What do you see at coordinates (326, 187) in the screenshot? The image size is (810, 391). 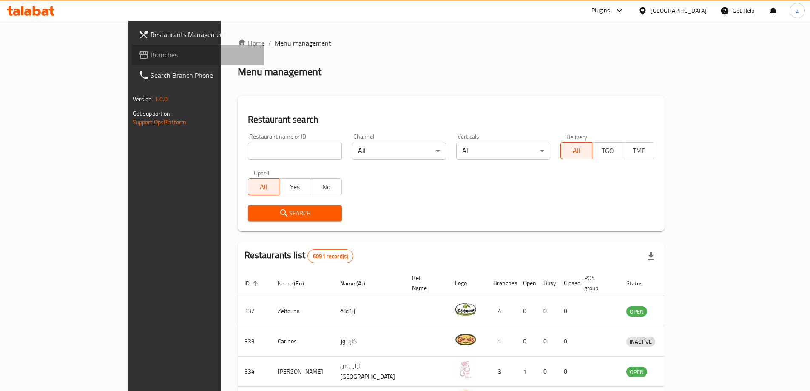 I see `span: No` at bounding box center [326, 187].